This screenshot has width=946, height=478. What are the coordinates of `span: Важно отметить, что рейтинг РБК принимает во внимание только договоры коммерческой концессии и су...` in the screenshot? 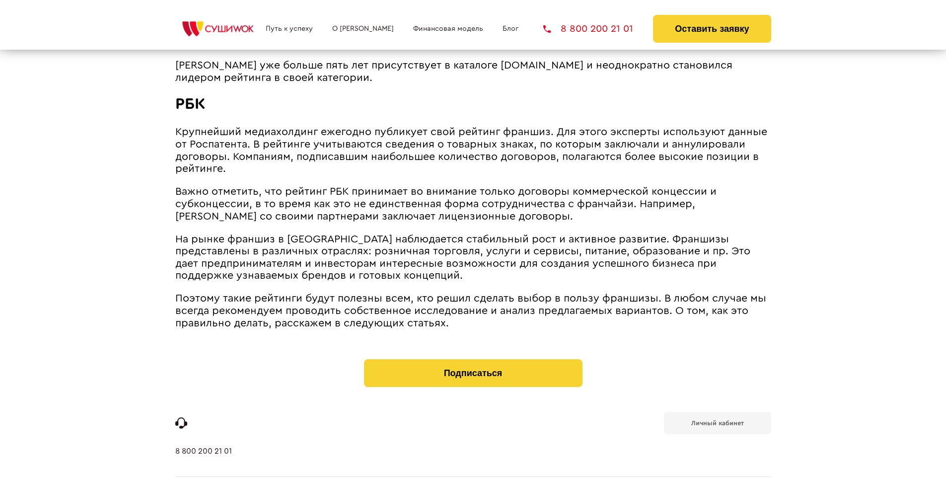 It's located at (446, 204).